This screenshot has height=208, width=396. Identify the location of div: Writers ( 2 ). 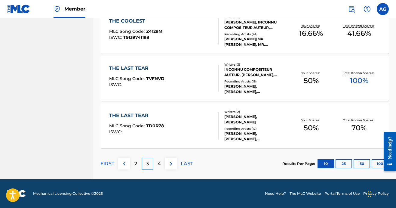
(256, 112).